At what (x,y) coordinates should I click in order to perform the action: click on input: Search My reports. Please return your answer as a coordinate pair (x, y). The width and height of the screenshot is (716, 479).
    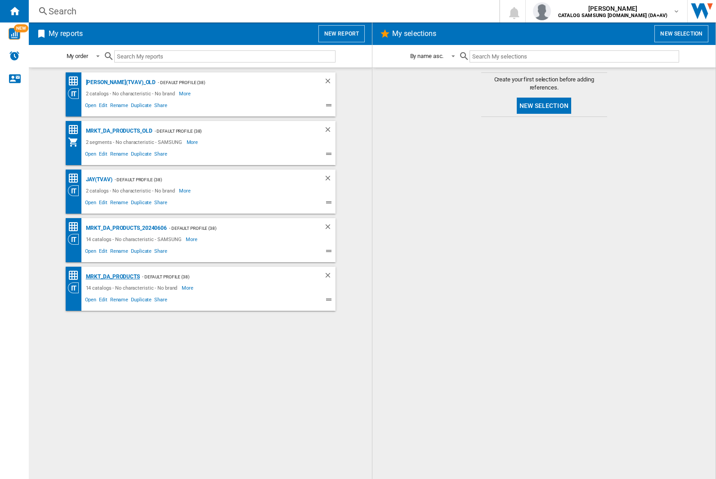
    Looking at the image, I should click on (225, 56).